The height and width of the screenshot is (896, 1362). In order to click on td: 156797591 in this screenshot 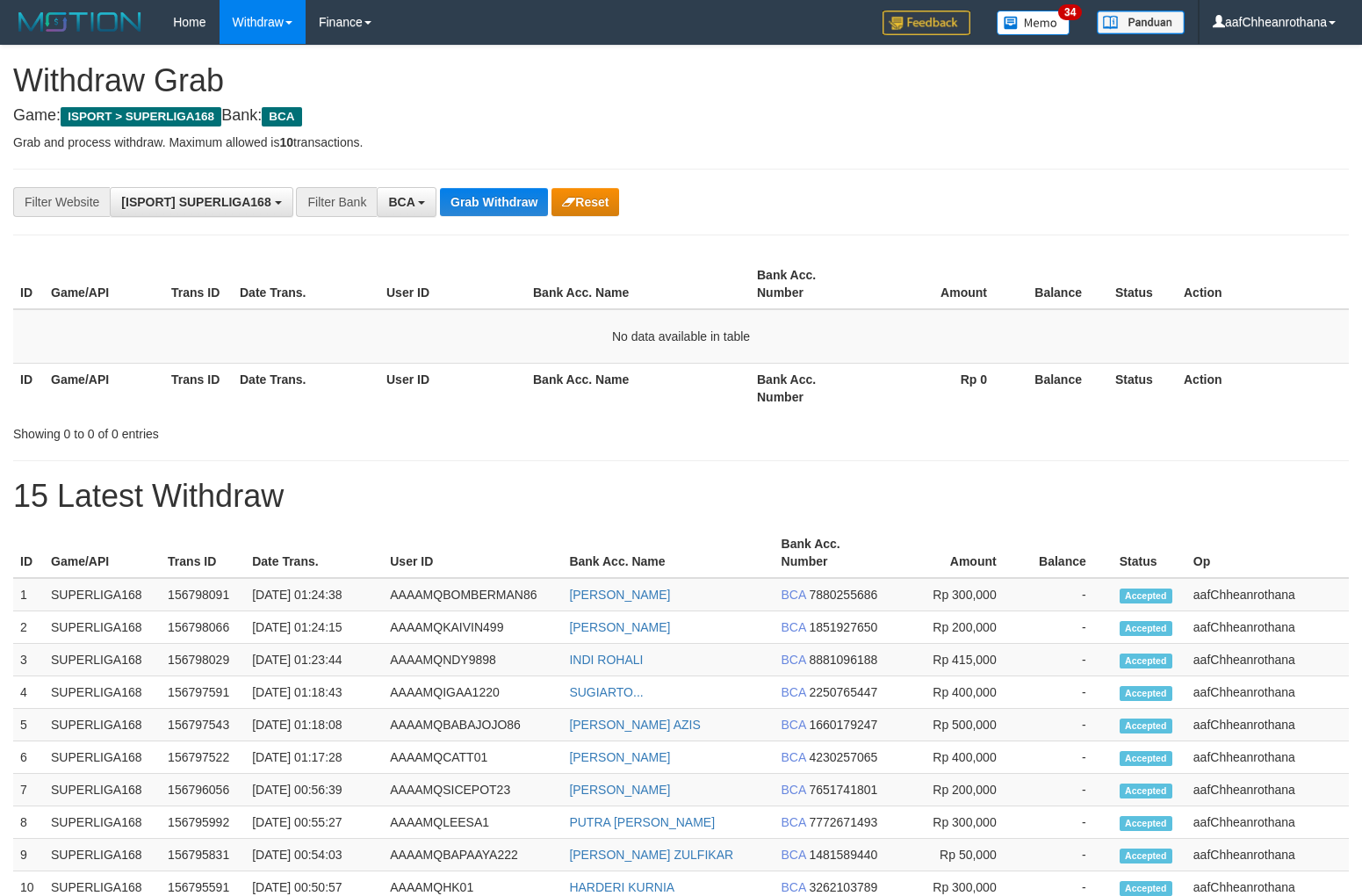, I will do `click(203, 692)`.